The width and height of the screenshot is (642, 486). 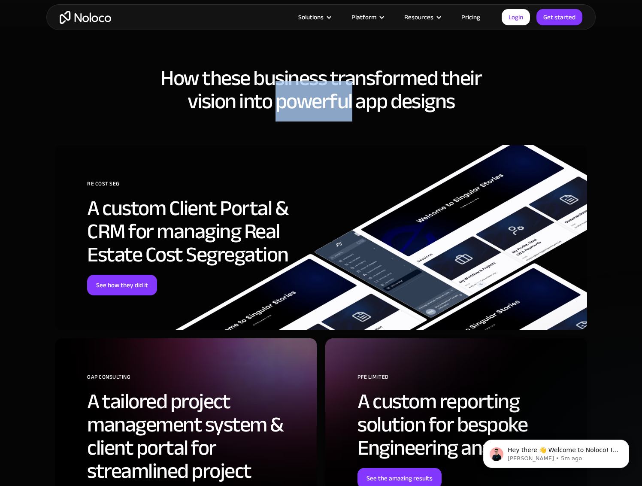 I want to click on p: Message from Darragh, sent 5m ago, so click(x=93, y=37).